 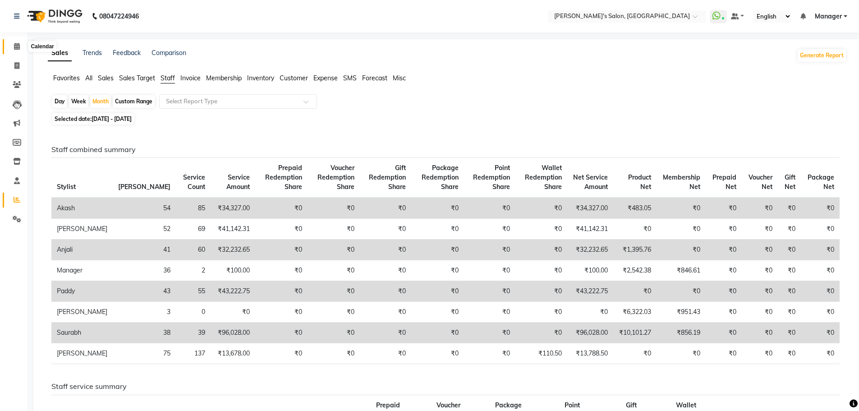 What do you see at coordinates (101, 102) in the screenshot?
I see `div: Month` at bounding box center [101, 102].